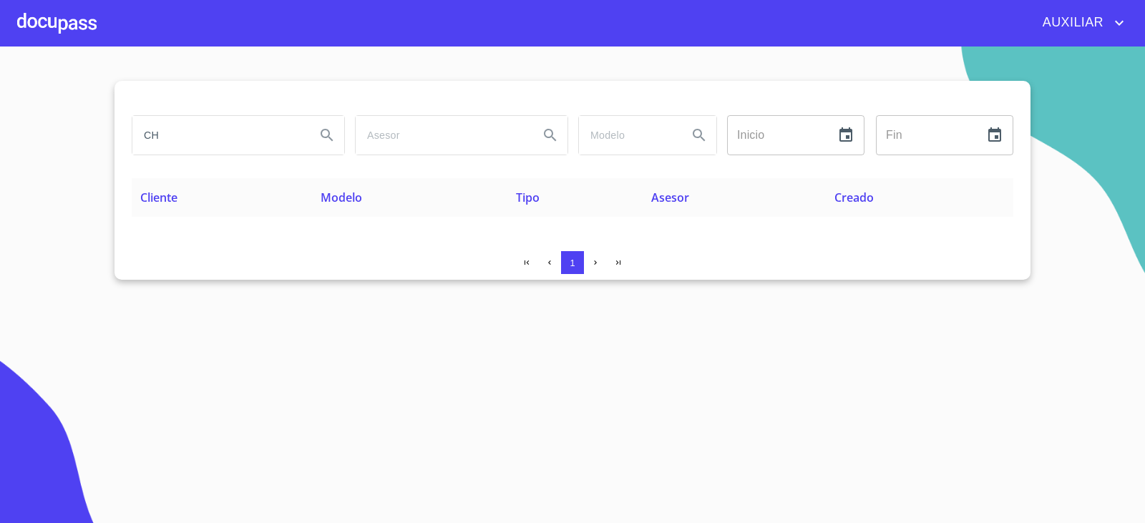 This screenshot has height=523, width=1145. I want to click on button: 1, so click(572, 263).